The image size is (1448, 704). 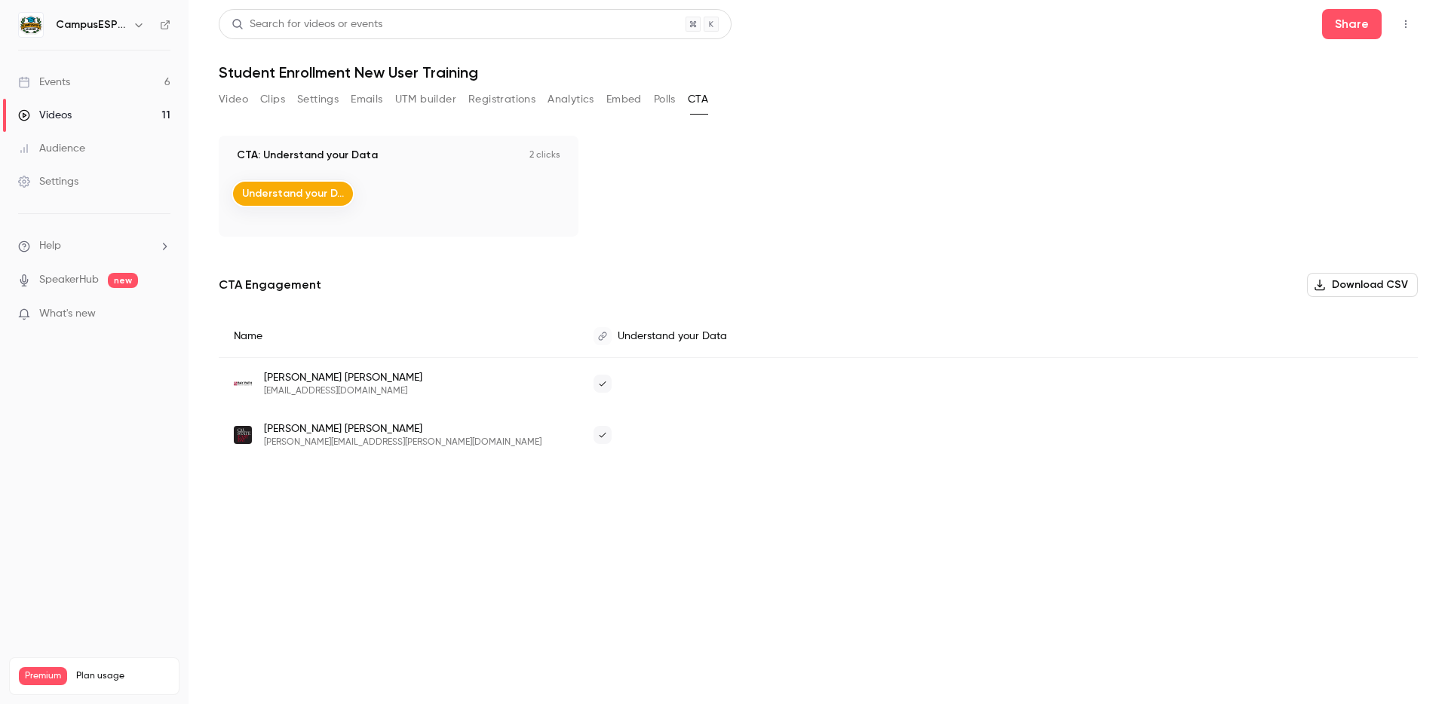 What do you see at coordinates (233, 100) in the screenshot?
I see `button: Video` at bounding box center [233, 100].